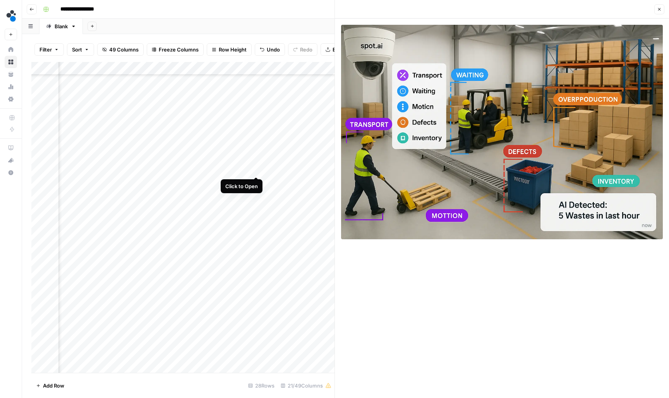 Image resolution: width=669 pixels, height=398 pixels. What do you see at coordinates (242, 186) in the screenshot?
I see `div: Click to Open` at bounding box center [242, 186].